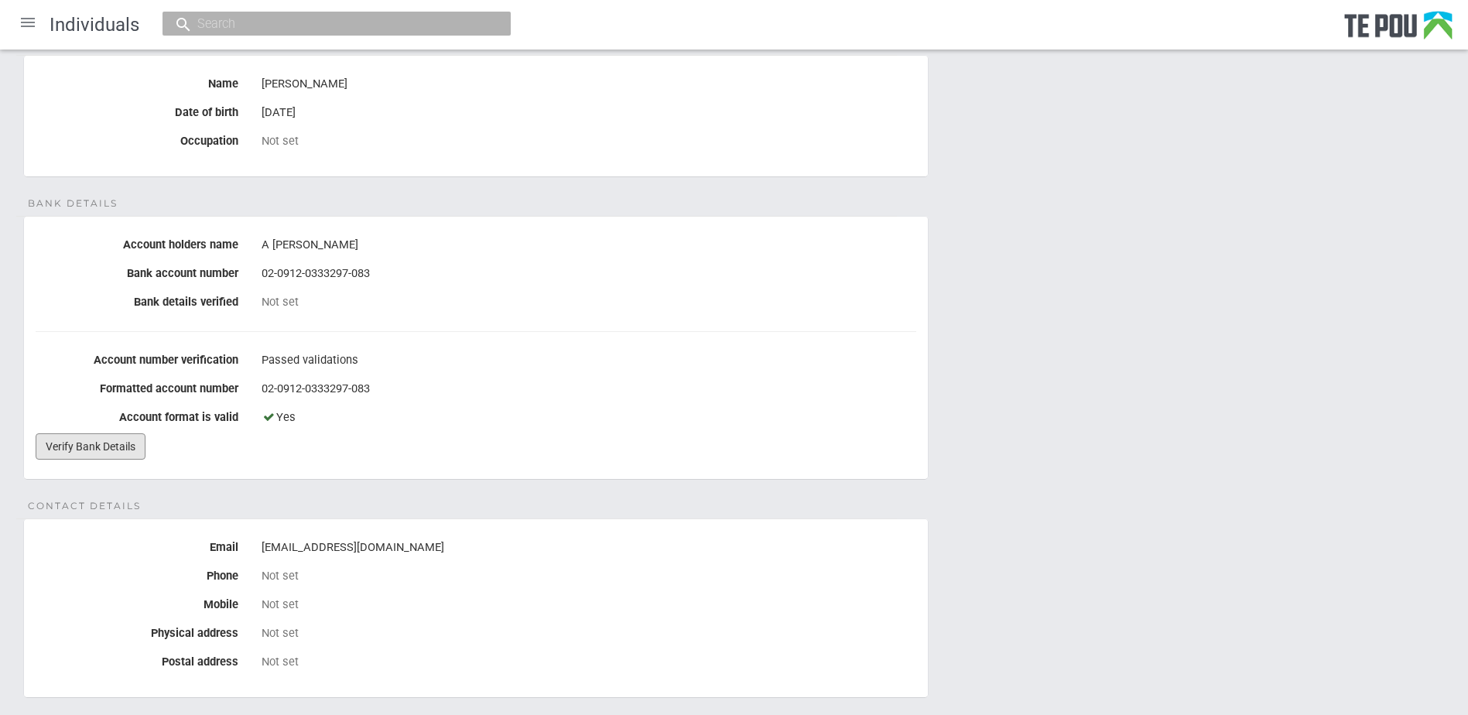 The height and width of the screenshot is (715, 1468). Describe the element at coordinates (137, 109) in the screenshot. I see `label: Date of birth` at that location.